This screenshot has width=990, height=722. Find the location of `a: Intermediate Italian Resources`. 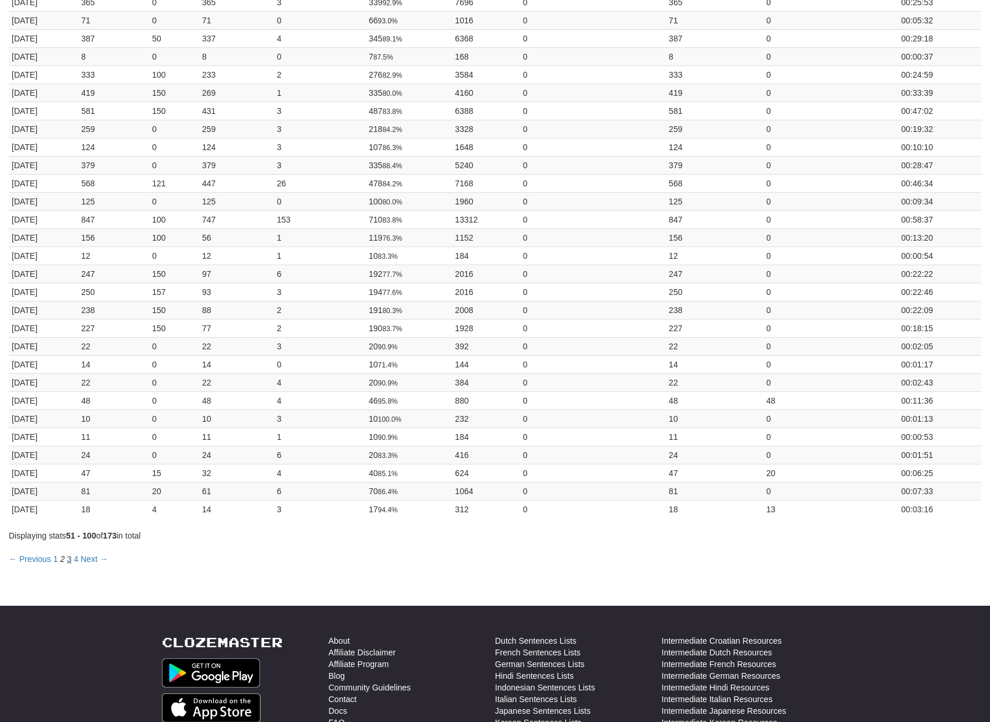

a: Intermediate Italian Resources is located at coordinates (717, 700).